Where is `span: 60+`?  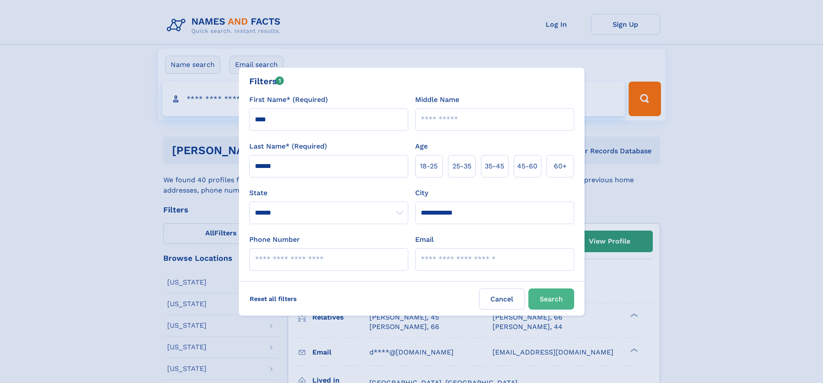 span: 60+ is located at coordinates (561, 166).